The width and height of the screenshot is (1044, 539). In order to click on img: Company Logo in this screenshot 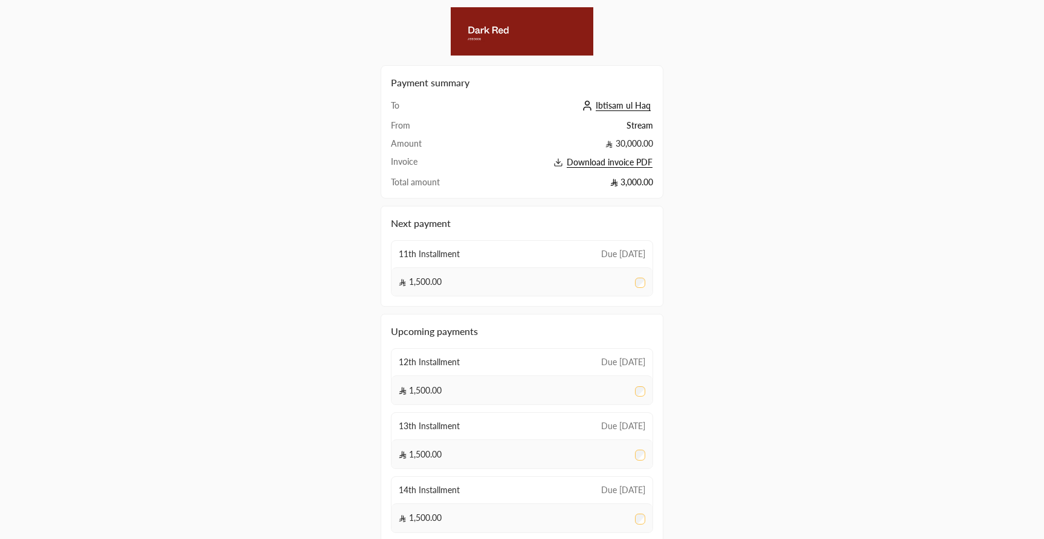, I will do `click(522, 31)`.